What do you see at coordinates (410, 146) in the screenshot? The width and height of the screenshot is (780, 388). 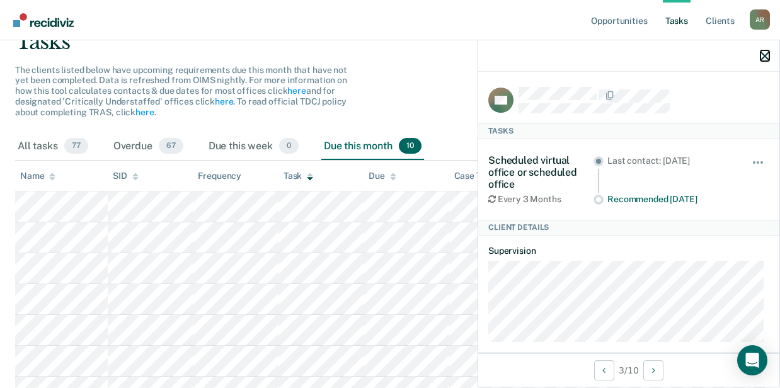 I see `span: 10` at bounding box center [410, 146].